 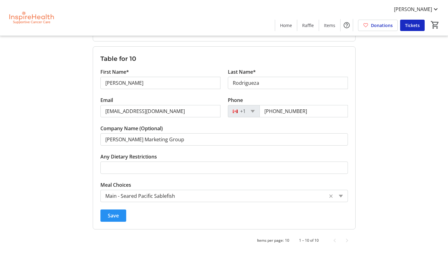 I want to click on span: Donations, so click(x=382, y=25).